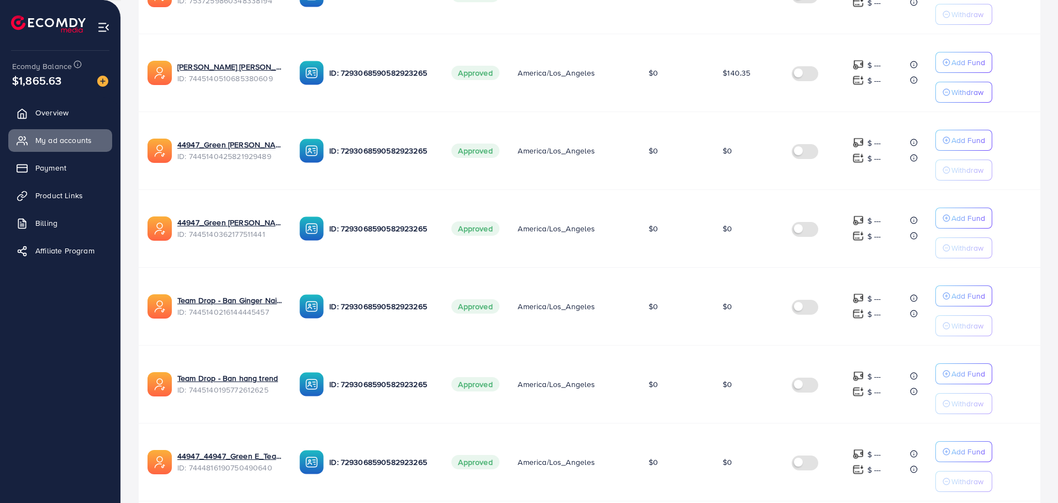  What do you see at coordinates (737, 73) in the screenshot?
I see `span: $140.35` at bounding box center [737, 73].